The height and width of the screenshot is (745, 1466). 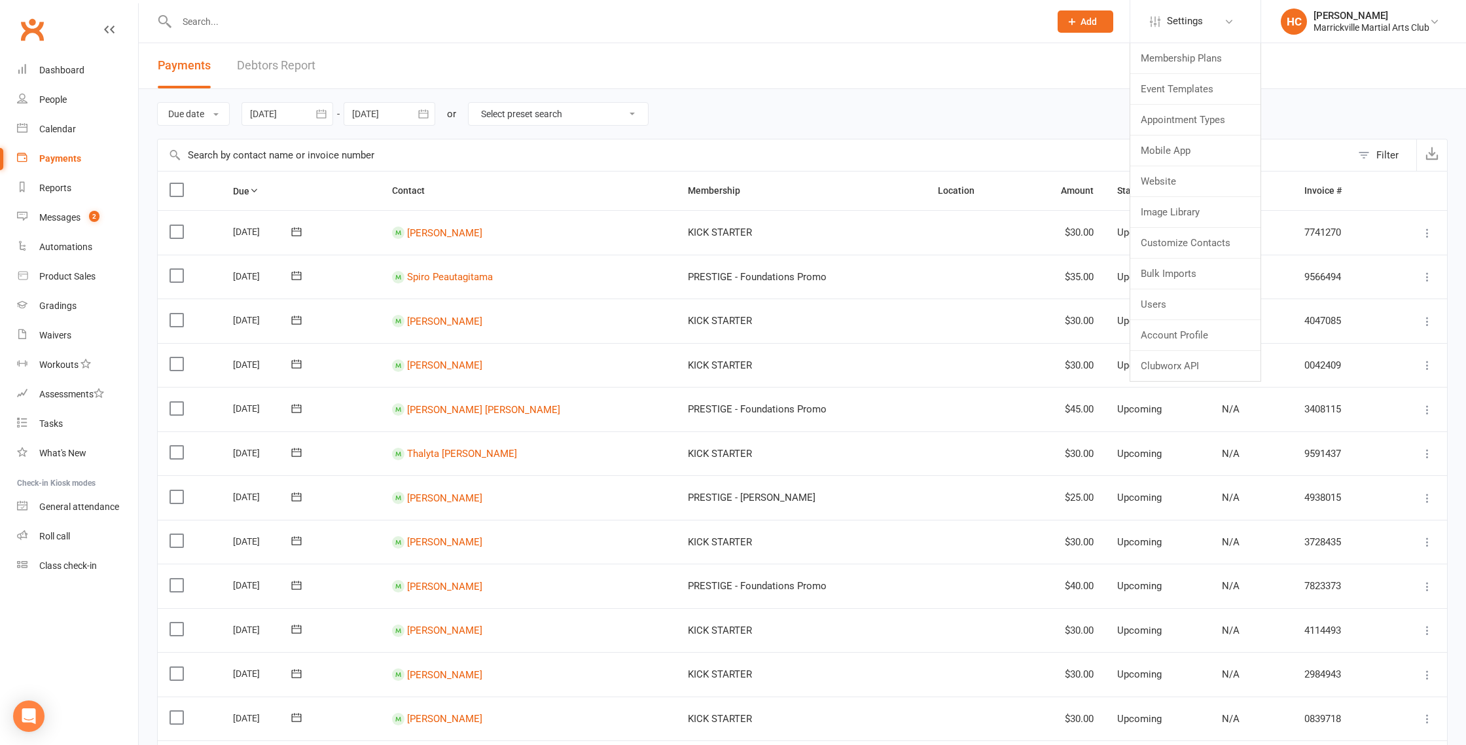 I want to click on div: Open Intercom Messenger, so click(x=29, y=716).